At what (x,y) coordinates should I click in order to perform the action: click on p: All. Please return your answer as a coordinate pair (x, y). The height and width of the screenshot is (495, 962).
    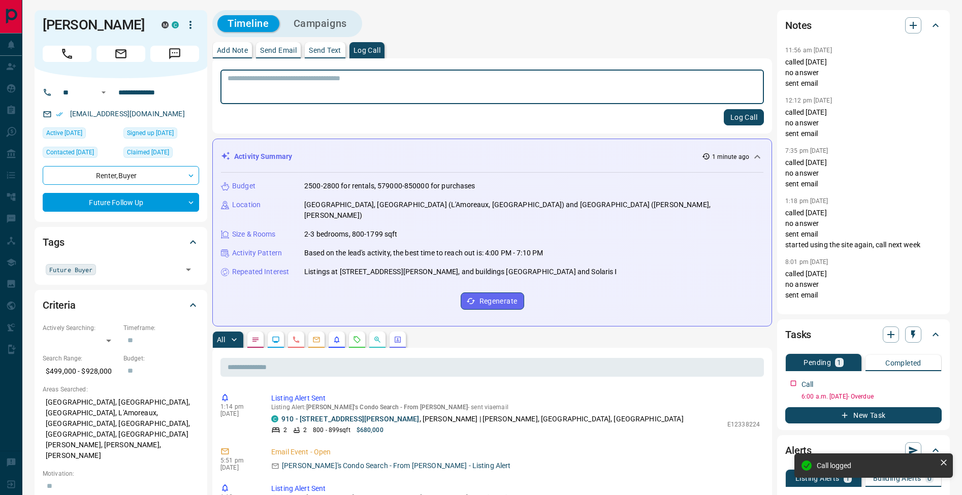
    Looking at the image, I should click on (221, 340).